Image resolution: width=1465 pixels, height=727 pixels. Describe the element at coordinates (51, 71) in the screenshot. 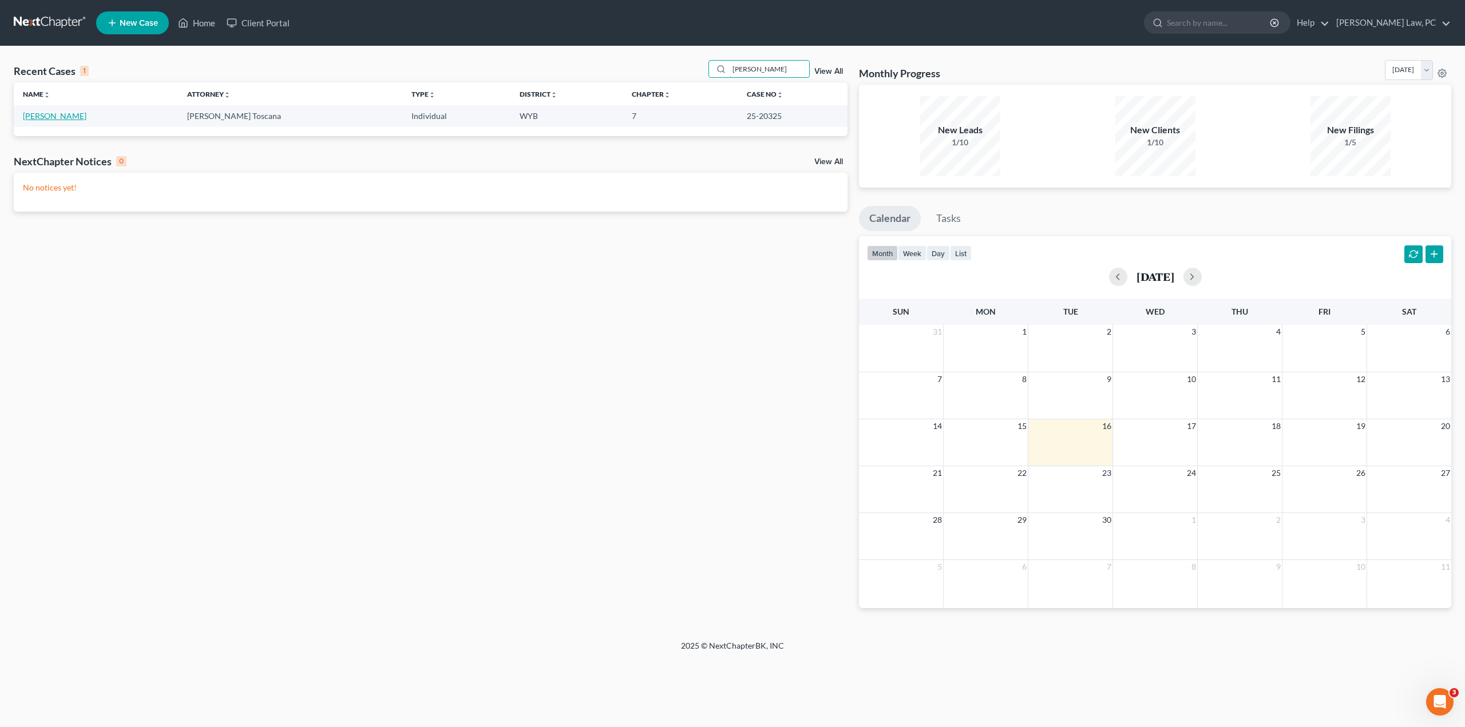

I see `div: Recent Cases` at that location.